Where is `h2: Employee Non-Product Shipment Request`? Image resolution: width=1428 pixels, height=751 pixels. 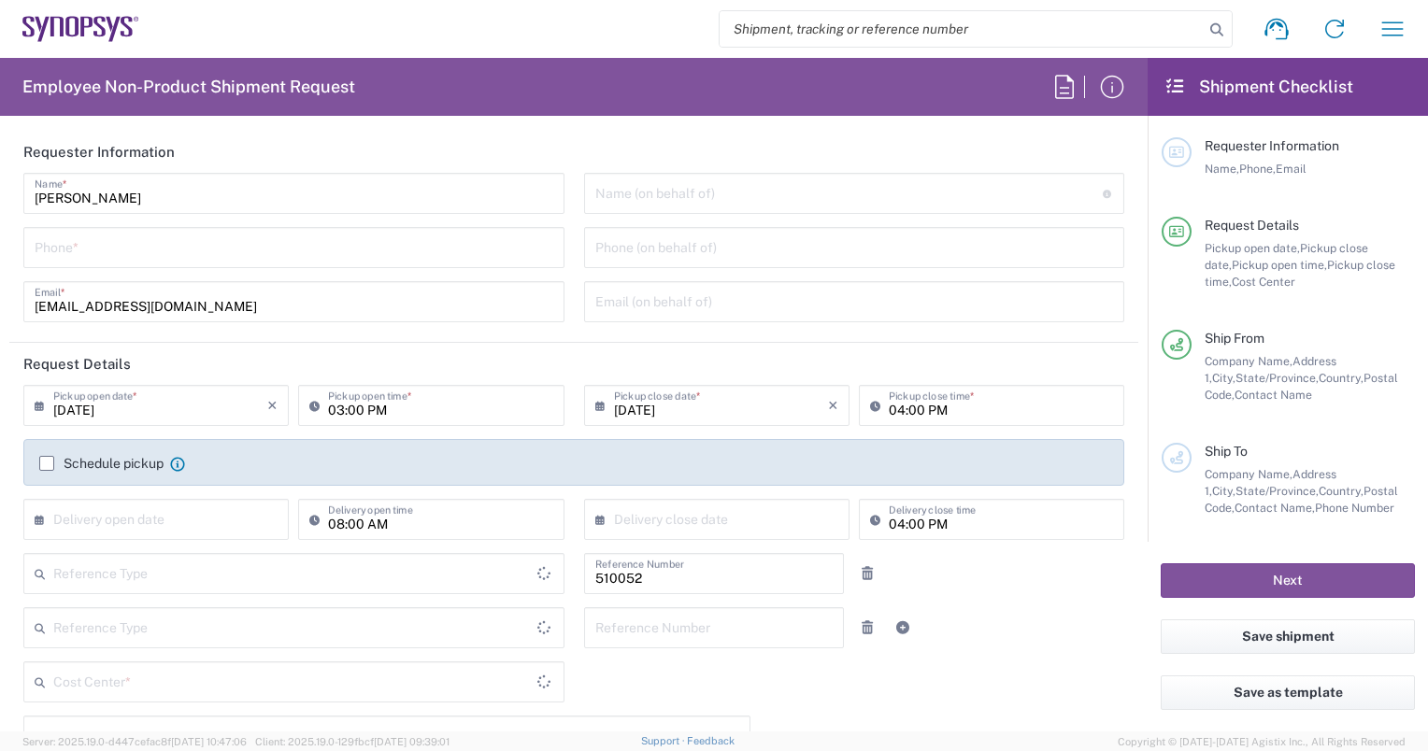
h2: Employee Non-Product Shipment Request is located at coordinates (189, 87).